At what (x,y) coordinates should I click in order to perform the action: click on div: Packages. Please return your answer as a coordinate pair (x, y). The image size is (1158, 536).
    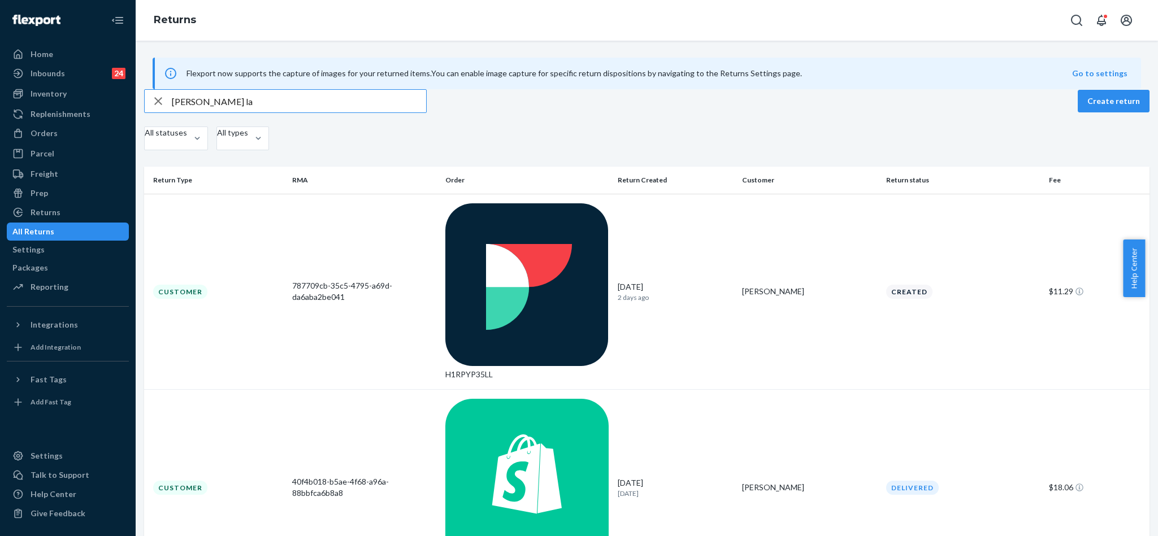
    Looking at the image, I should click on (30, 268).